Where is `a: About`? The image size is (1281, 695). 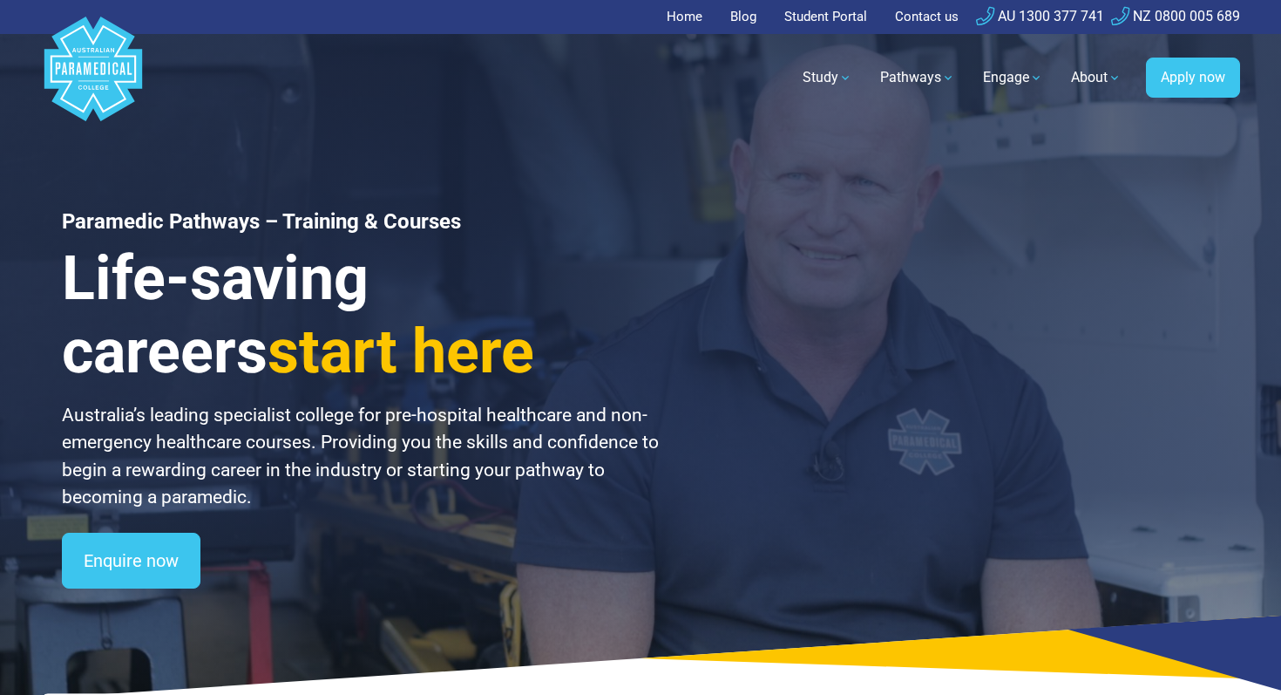
a: About is located at coordinates (1096, 78).